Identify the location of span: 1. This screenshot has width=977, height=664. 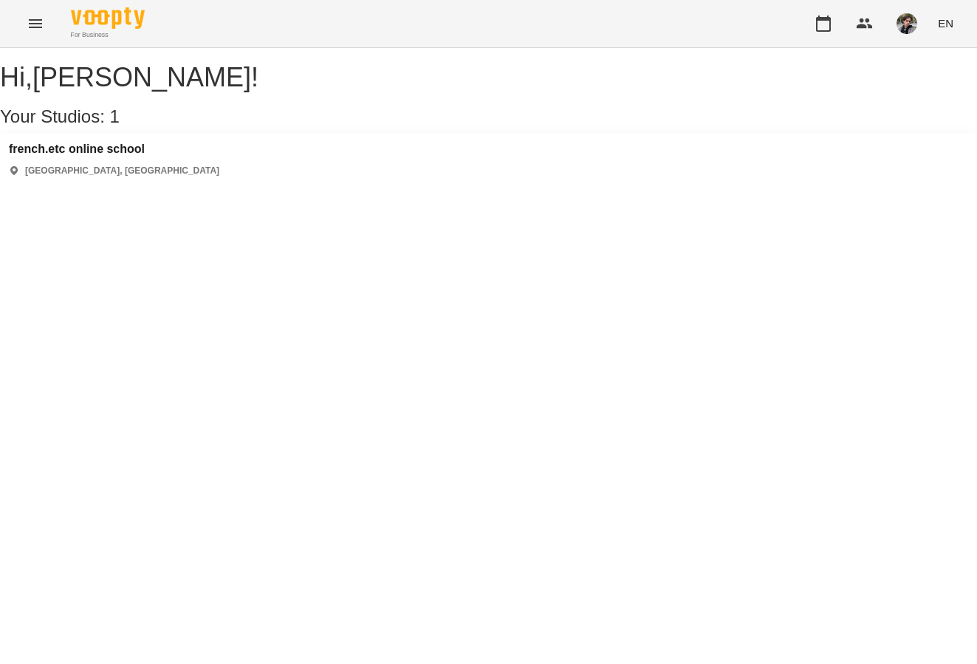
(114, 116).